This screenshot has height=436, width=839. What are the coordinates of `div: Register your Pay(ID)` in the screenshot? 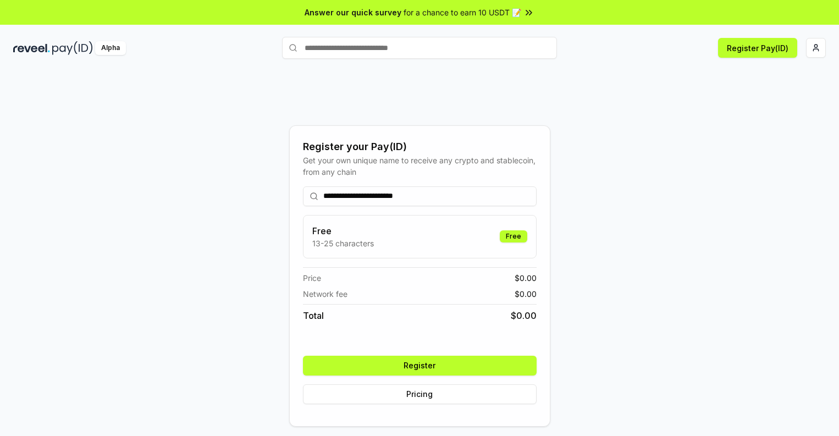 It's located at (420, 147).